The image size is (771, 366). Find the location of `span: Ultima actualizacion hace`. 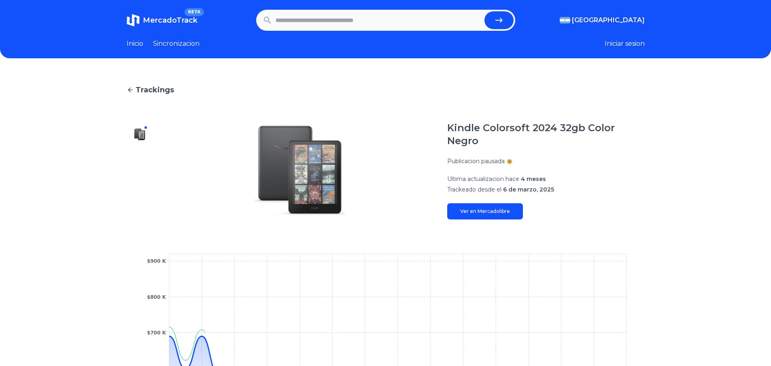

span: Ultima actualizacion hace is located at coordinates (483, 179).